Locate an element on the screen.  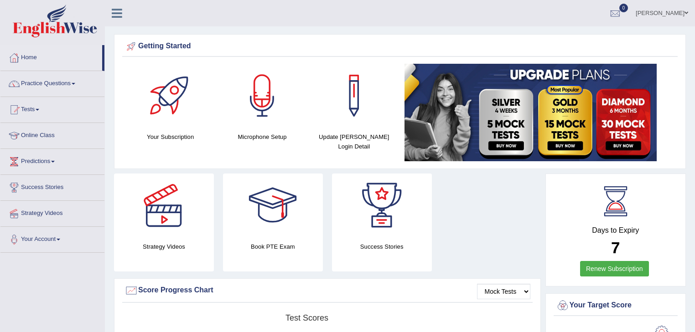
a: Strategy Videos is located at coordinates (52, 212).